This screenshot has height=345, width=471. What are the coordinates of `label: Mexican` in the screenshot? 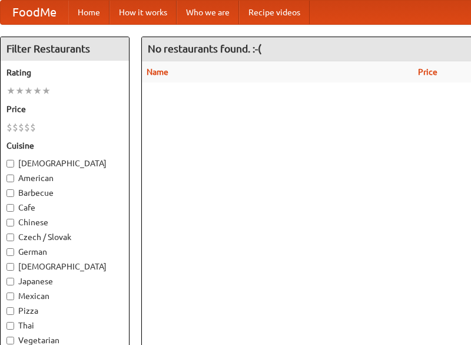 It's located at (65, 296).